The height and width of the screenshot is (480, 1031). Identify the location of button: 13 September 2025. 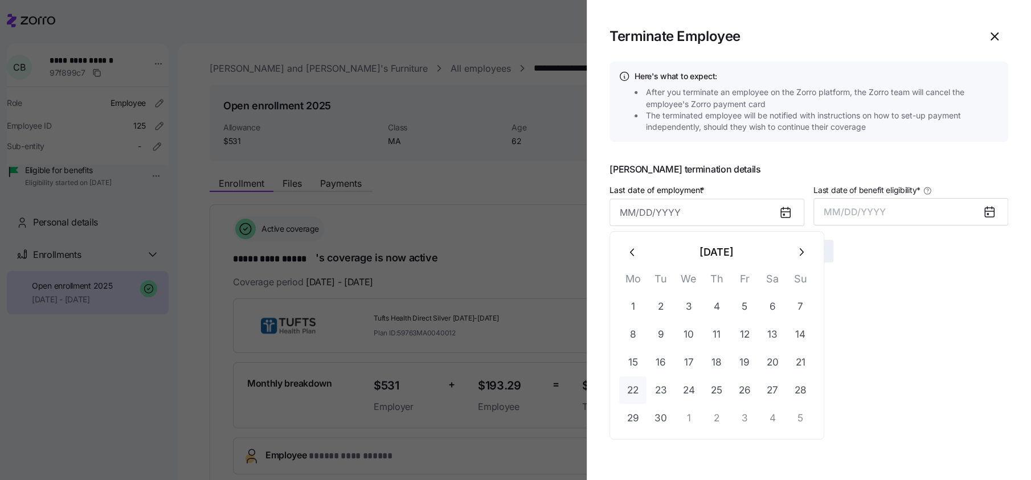
(772, 334).